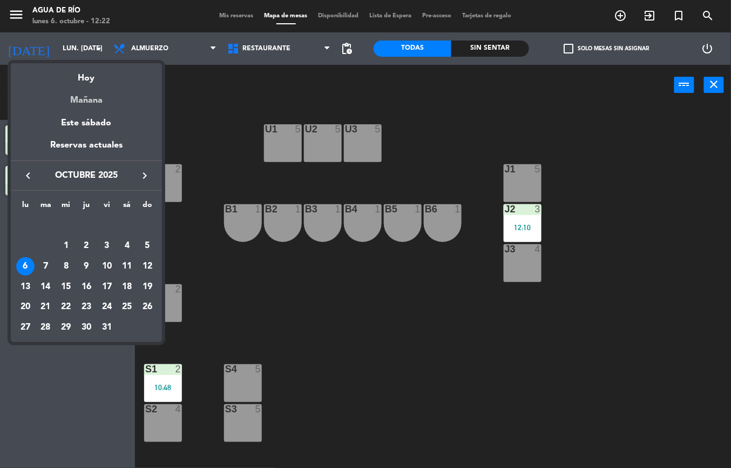 The image size is (731, 468). I want to click on div: 5, so click(147, 246).